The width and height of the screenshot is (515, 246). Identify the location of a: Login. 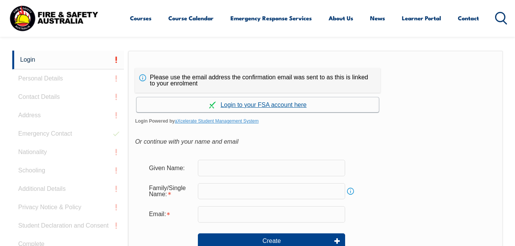
(68, 60).